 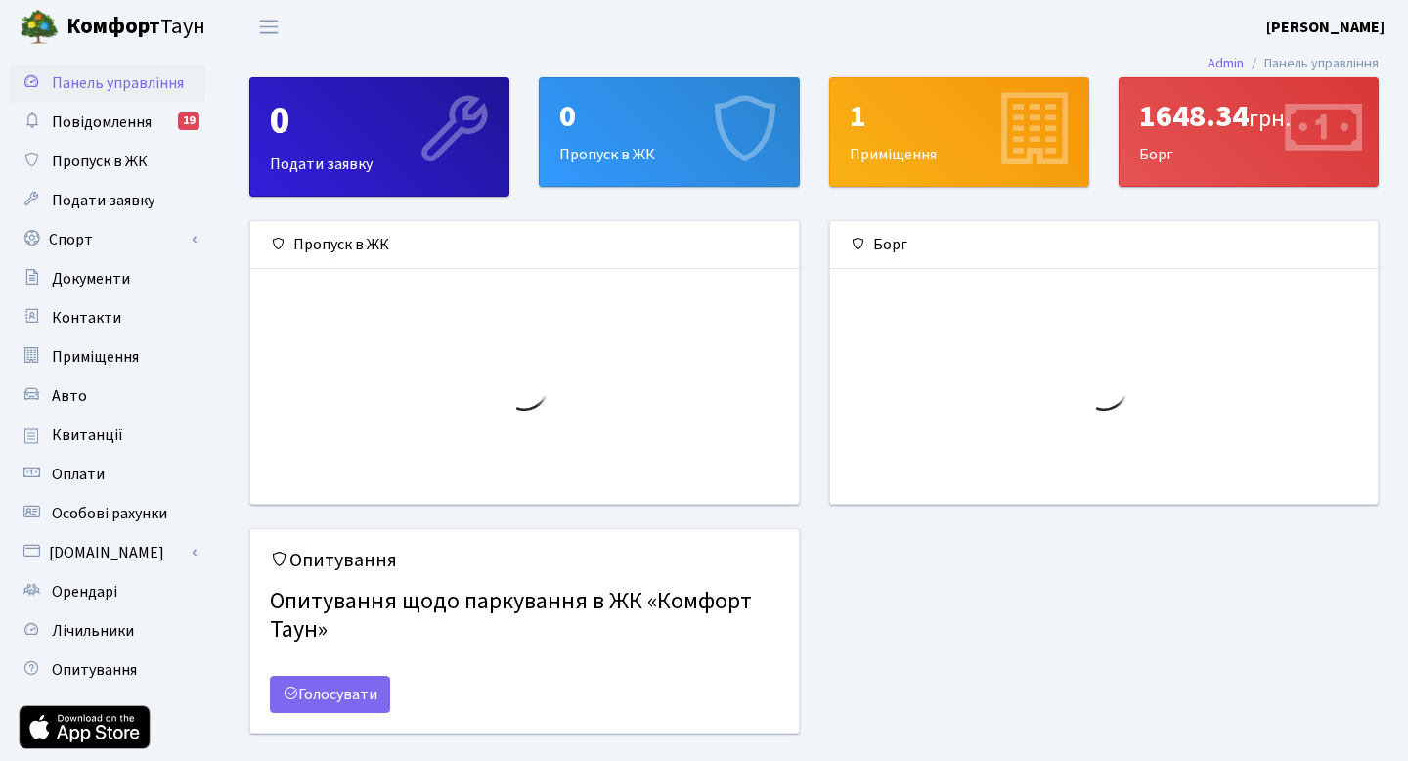 What do you see at coordinates (103, 200) in the screenshot?
I see `span: Подати заявку` at bounding box center [103, 200].